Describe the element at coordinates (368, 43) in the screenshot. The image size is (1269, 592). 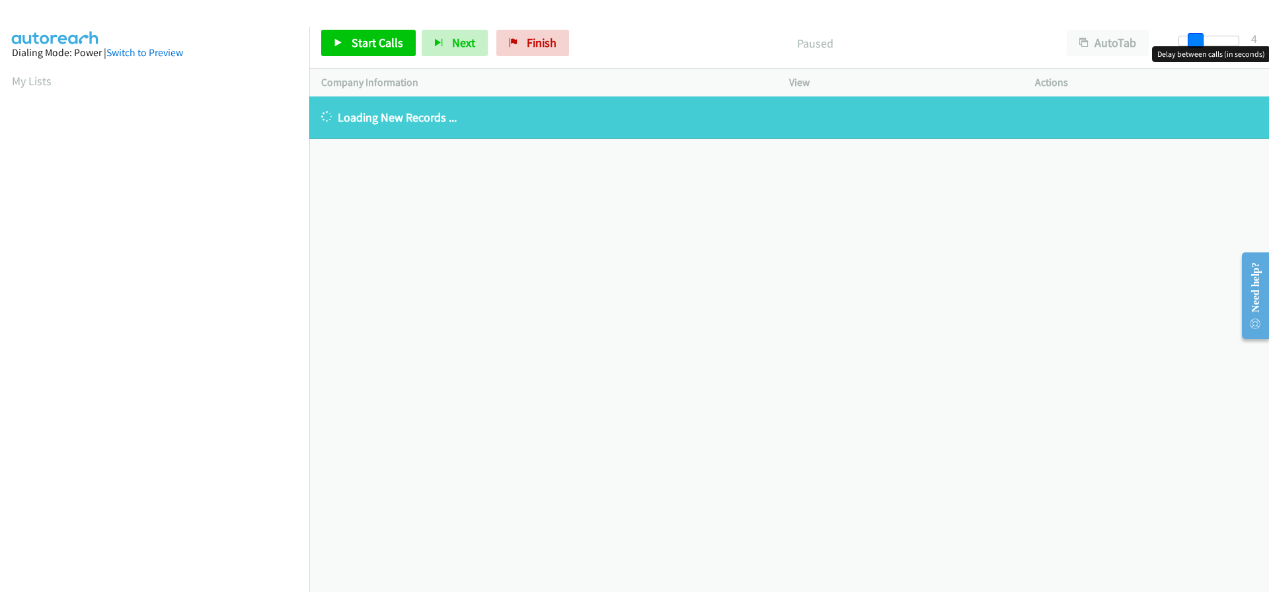
I see `a: Start Calls` at that location.